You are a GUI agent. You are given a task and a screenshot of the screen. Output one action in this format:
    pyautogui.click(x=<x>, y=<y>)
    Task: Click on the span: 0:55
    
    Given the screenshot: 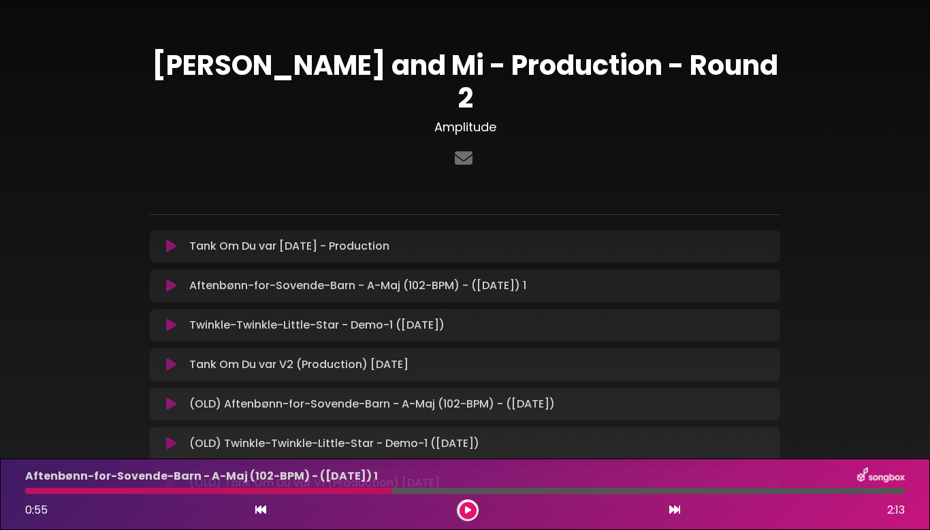 What is the action you would take?
    pyautogui.click(x=36, y=510)
    